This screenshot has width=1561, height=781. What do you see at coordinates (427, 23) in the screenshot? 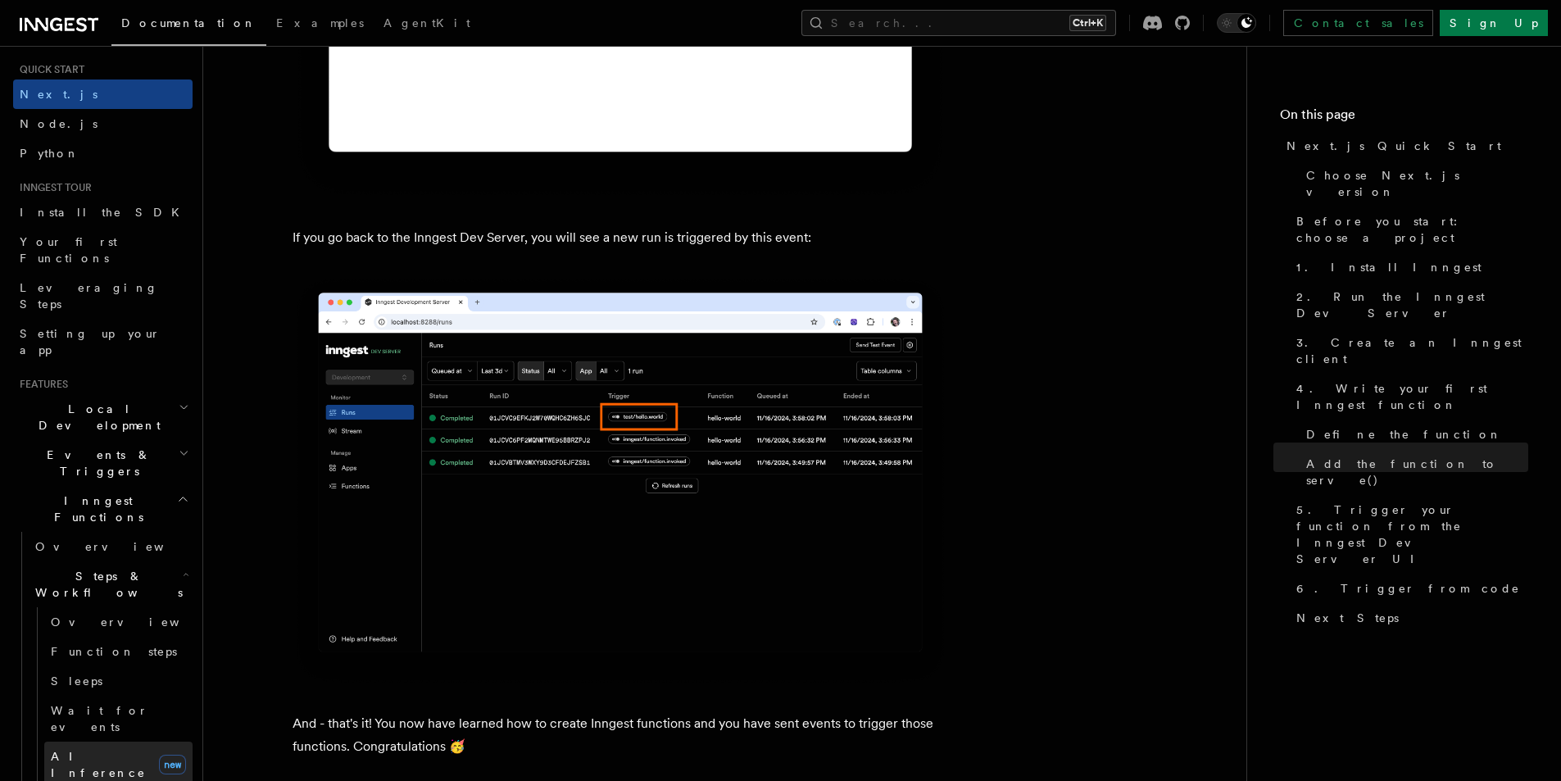
I see `span: AgentKit` at bounding box center [427, 23].